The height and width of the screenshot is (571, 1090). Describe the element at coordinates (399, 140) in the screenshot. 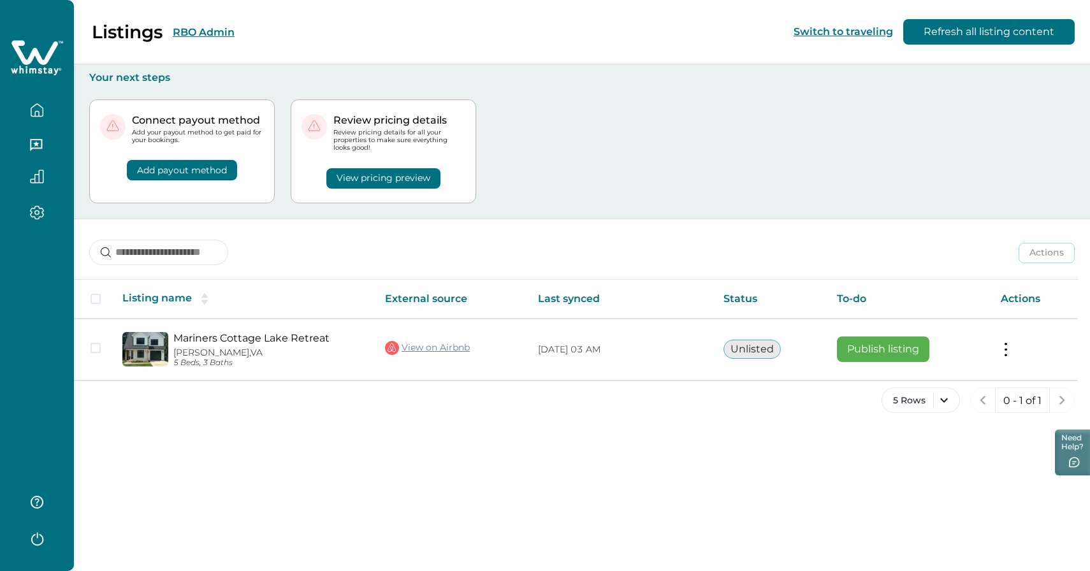

I see `p: Review pricing details for all your properties to make sure everything looks good!` at that location.